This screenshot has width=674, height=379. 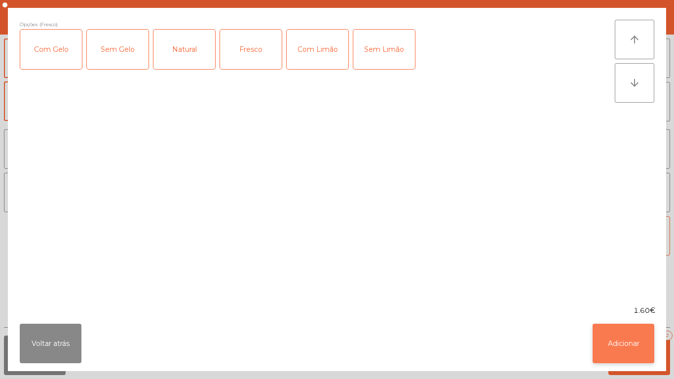 What do you see at coordinates (634, 39) in the screenshot?
I see `button: arrow_upward` at bounding box center [634, 39].